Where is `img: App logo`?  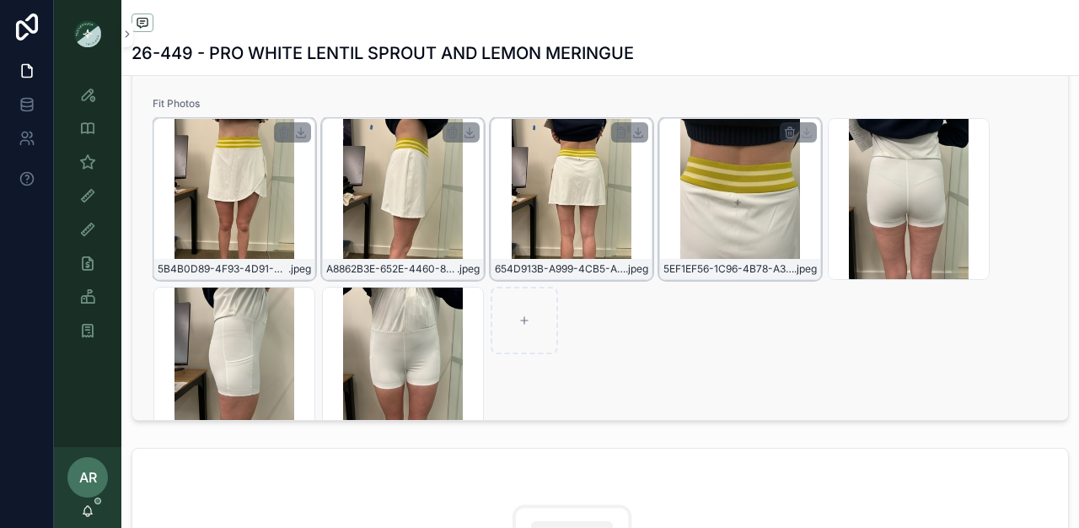
img: App logo is located at coordinates (88, 34).